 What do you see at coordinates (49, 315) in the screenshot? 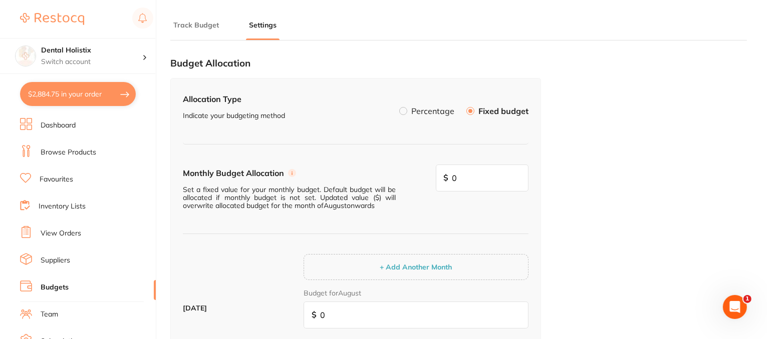
I see `a: Team` at bounding box center [49, 315].